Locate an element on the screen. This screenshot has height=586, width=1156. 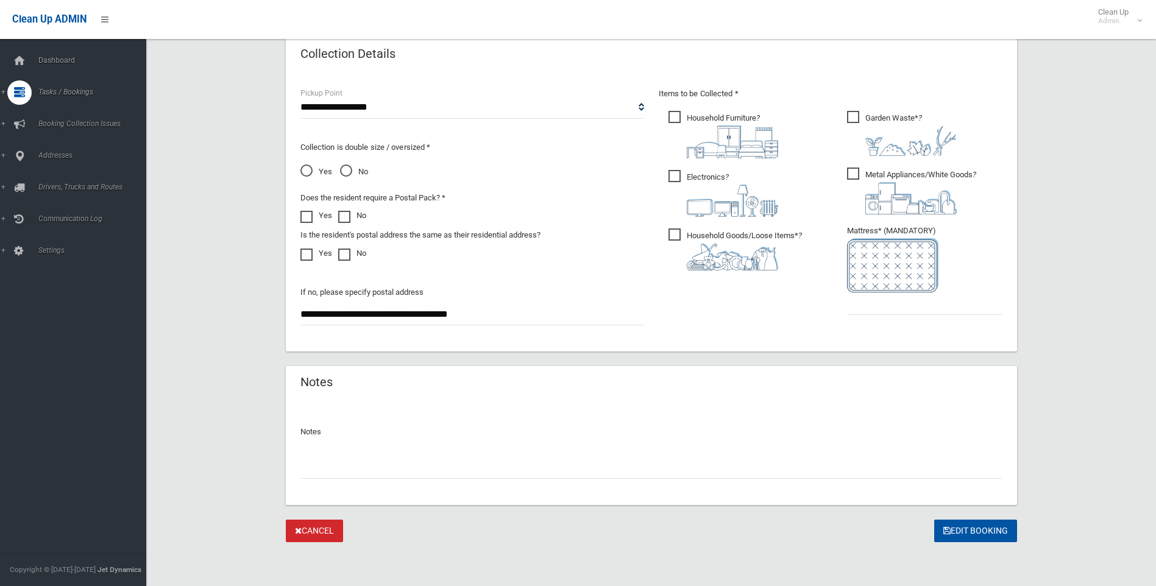
span: Communication Log is located at coordinates (95, 219).